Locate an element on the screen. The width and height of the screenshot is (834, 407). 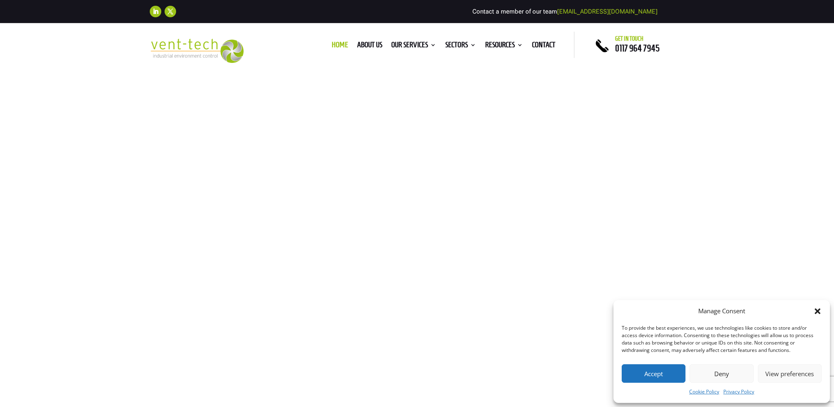
a: 0117 964 7945 is located at coordinates (637, 48).